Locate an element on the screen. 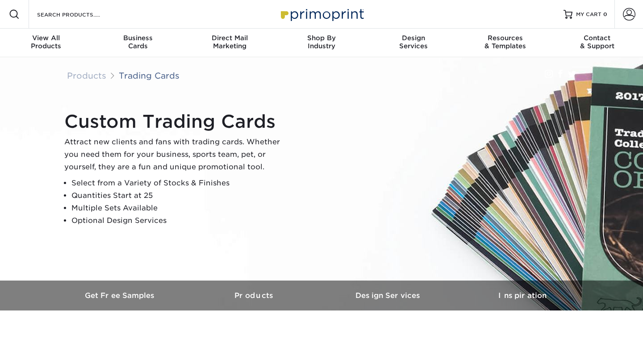 The height and width of the screenshot is (348, 643). a: Design Services is located at coordinates (388, 295).